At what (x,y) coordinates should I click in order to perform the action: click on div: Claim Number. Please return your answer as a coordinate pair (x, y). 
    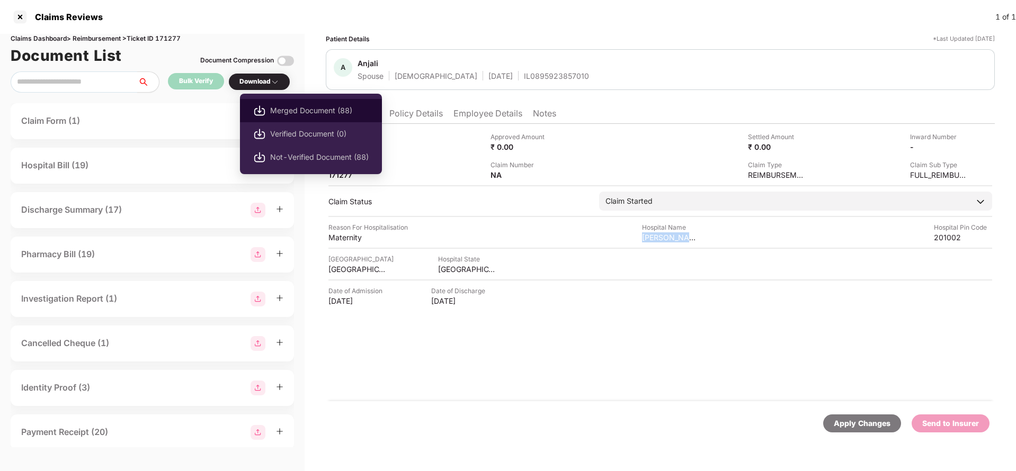
    Looking at the image, I should click on (519, 165).